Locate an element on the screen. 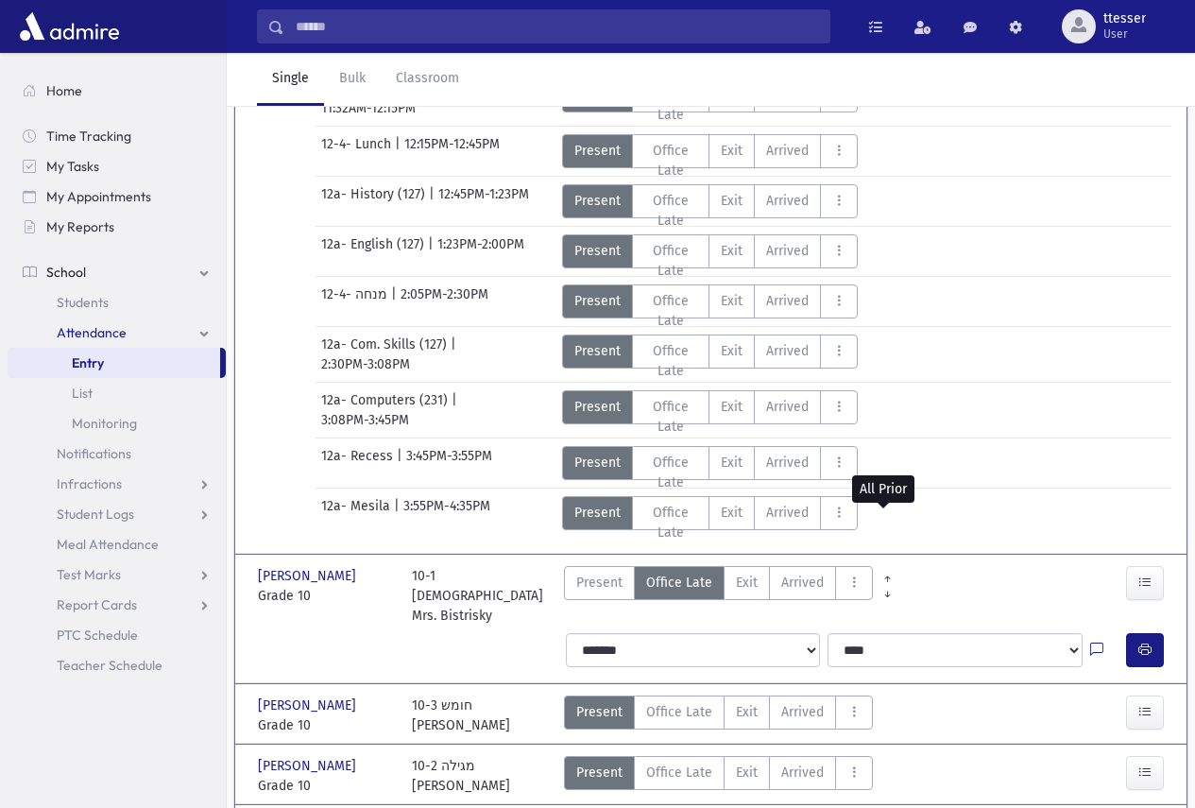 This screenshot has height=808, width=1195. span: Home is located at coordinates (64, 91).